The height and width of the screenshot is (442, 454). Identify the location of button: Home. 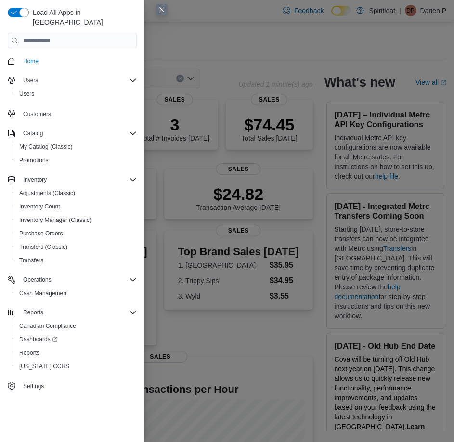
(72, 61).